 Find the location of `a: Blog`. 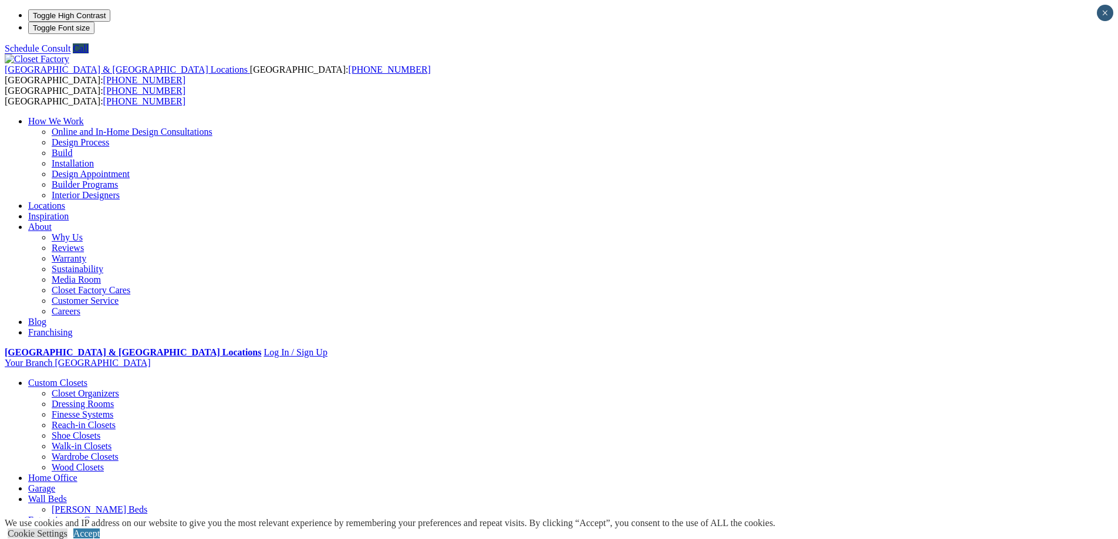

a: Blog is located at coordinates (37, 322).